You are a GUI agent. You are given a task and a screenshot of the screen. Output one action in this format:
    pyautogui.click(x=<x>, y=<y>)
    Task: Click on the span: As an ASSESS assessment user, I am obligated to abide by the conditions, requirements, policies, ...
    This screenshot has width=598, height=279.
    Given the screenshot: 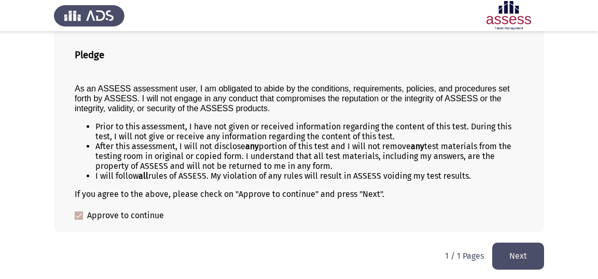 What is the action you would take?
    pyautogui.click(x=292, y=98)
    